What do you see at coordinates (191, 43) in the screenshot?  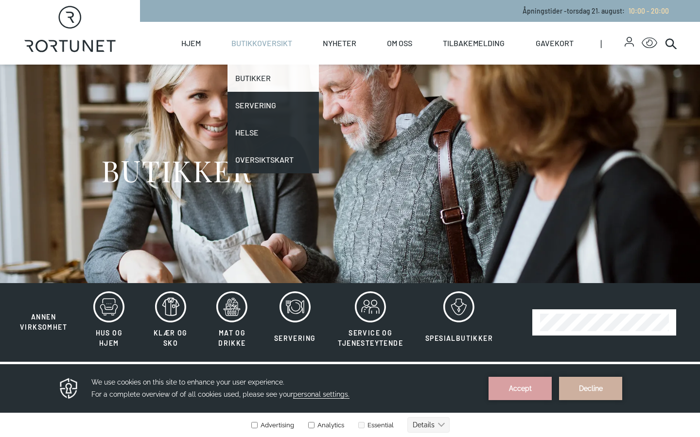 I see `a: Hjem` at bounding box center [191, 43].